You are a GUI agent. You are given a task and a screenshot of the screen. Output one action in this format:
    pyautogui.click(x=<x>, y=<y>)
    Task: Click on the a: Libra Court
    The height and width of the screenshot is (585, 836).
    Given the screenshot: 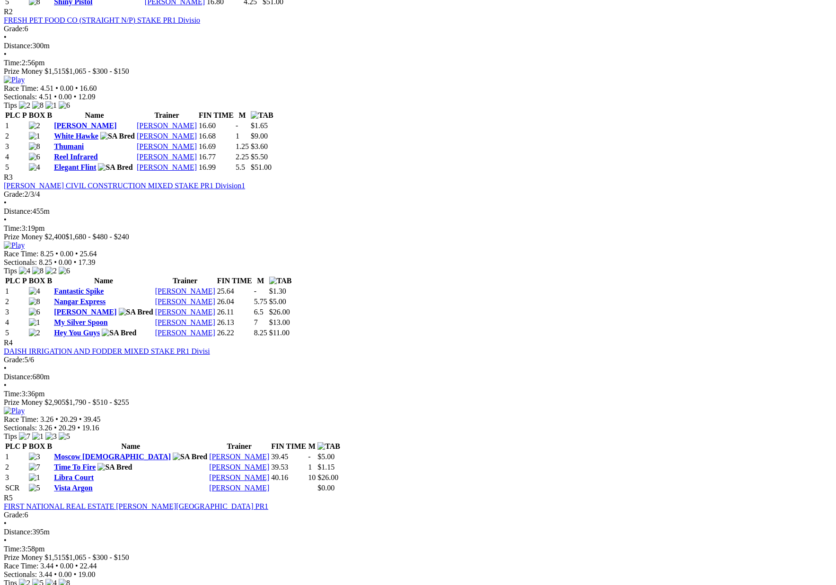 What is the action you would take?
    pyautogui.click(x=74, y=477)
    